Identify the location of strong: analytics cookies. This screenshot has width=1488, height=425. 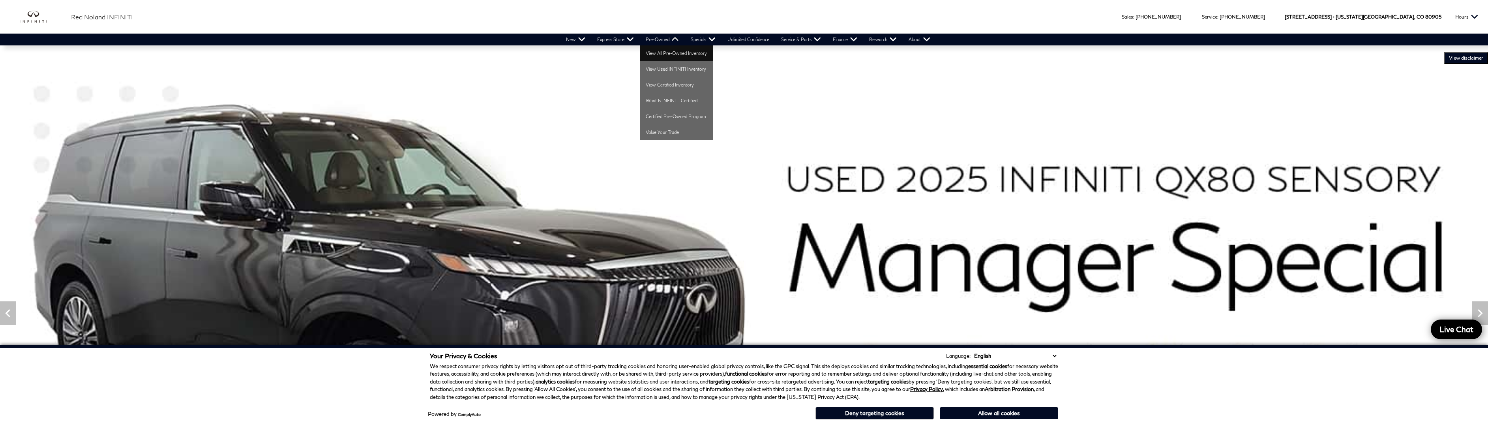
(555, 381).